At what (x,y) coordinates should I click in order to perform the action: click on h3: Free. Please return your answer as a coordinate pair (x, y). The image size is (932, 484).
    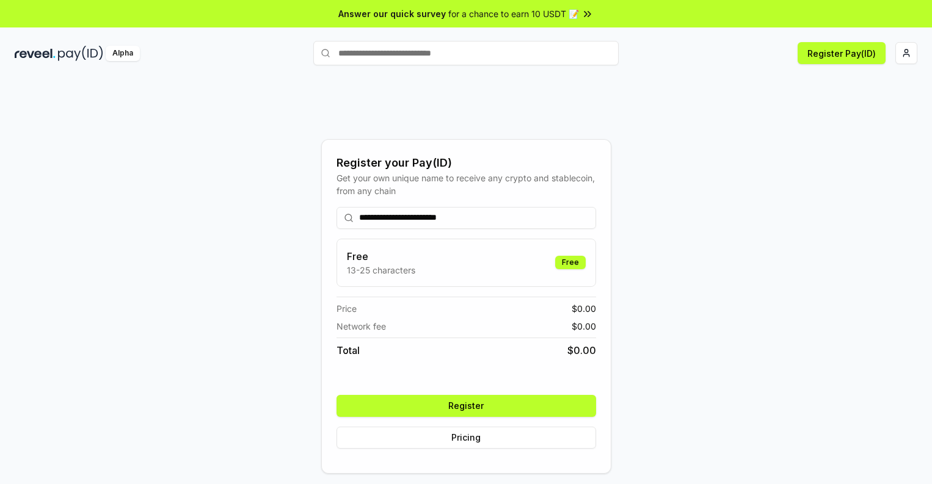
    Looking at the image, I should click on (381, 257).